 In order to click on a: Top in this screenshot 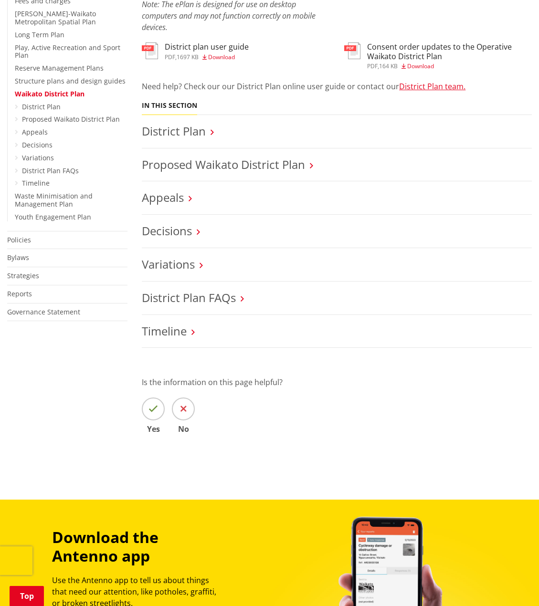, I will do `click(27, 596)`.